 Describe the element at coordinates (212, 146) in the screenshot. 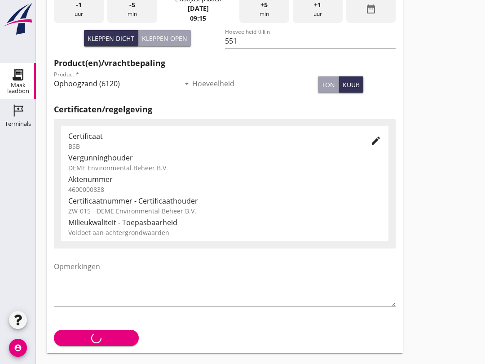

I see `div: BSB` at that location.